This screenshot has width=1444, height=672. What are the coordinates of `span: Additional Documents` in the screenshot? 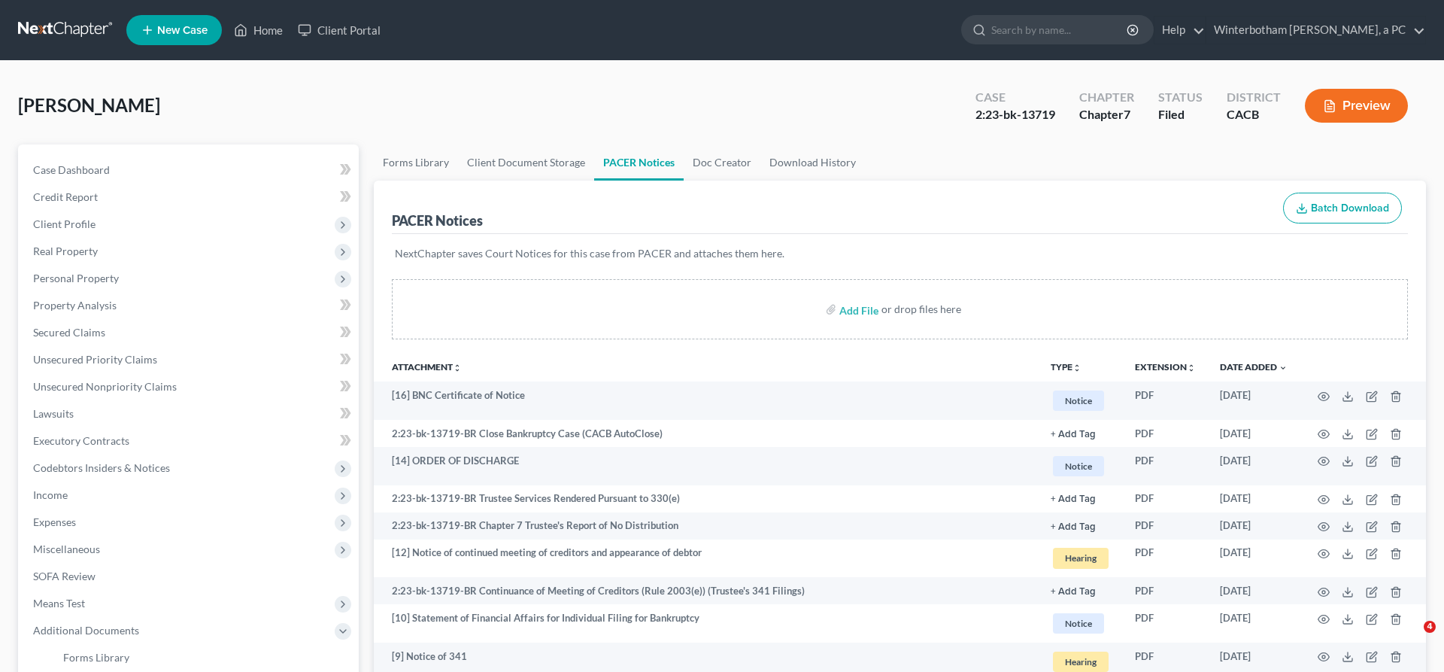 It's located at (86, 630).